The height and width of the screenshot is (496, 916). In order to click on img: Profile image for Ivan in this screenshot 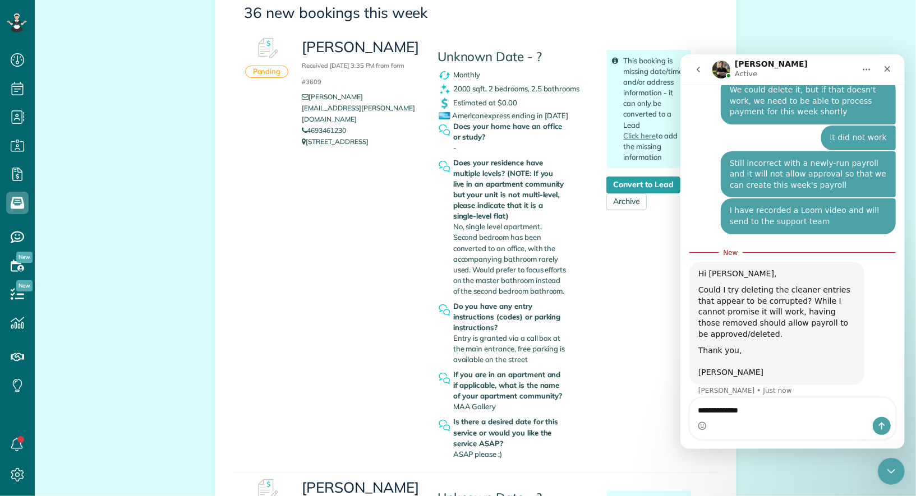, I will do `click(41, 15)`.